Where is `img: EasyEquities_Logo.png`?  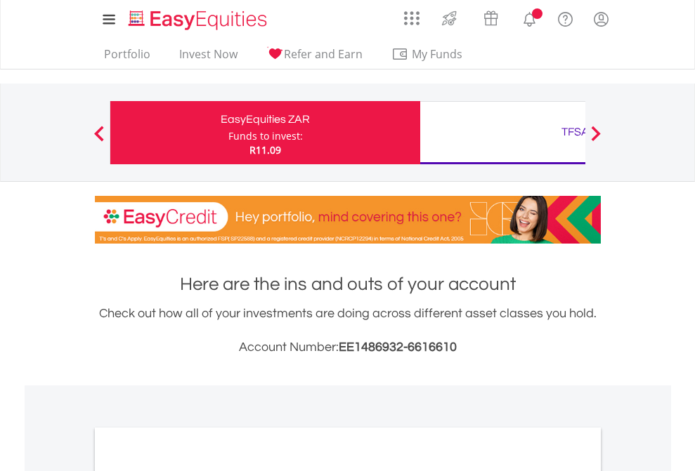
img: EasyEquities_Logo.png is located at coordinates (199, 20).